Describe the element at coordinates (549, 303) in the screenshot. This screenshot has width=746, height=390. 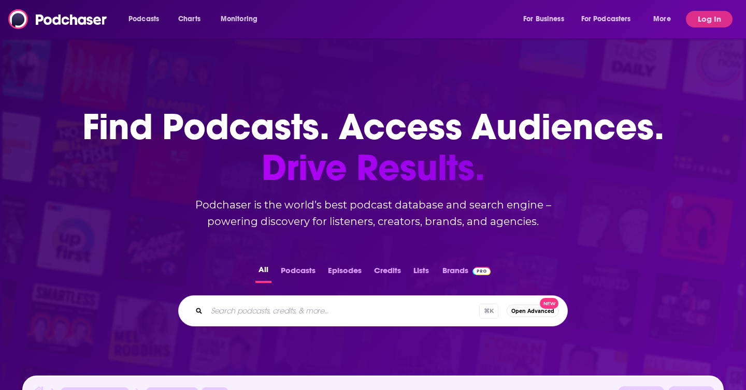
I see `span: New` at that location.